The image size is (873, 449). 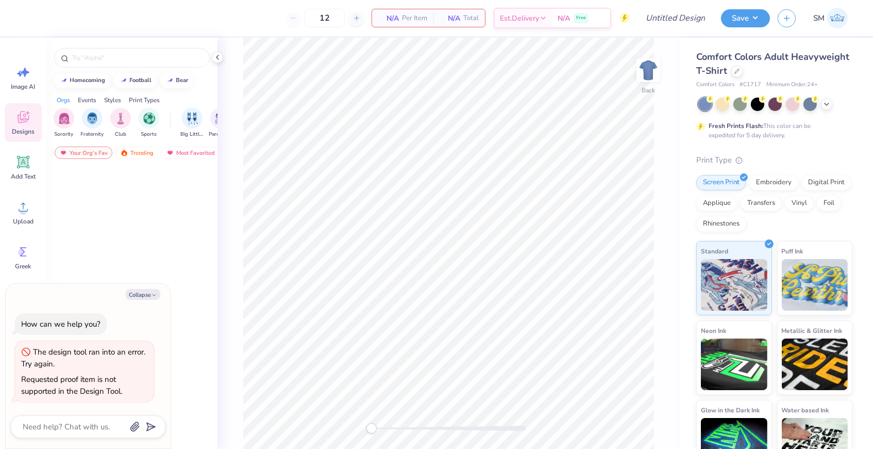 What do you see at coordinates (774, 183) in the screenshot?
I see `div: Embroidery` at bounding box center [774, 183].